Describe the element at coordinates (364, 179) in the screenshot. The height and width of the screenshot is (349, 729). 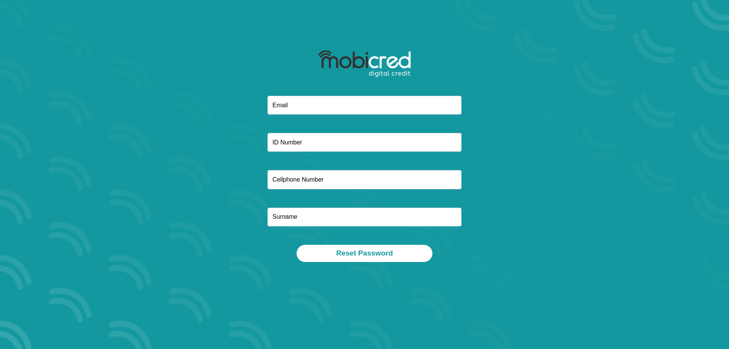
I see `input: Cellphone Number` at that location.